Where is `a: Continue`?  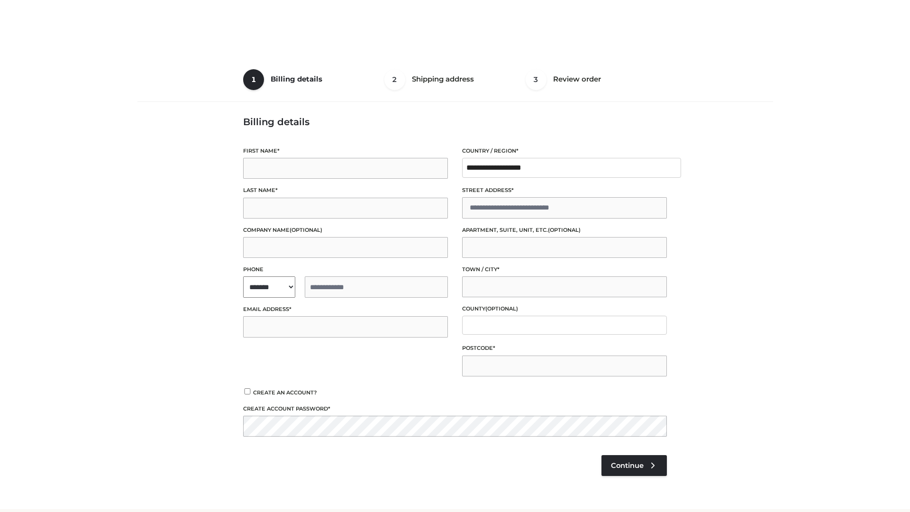
a: Continue is located at coordinates (634, 465).